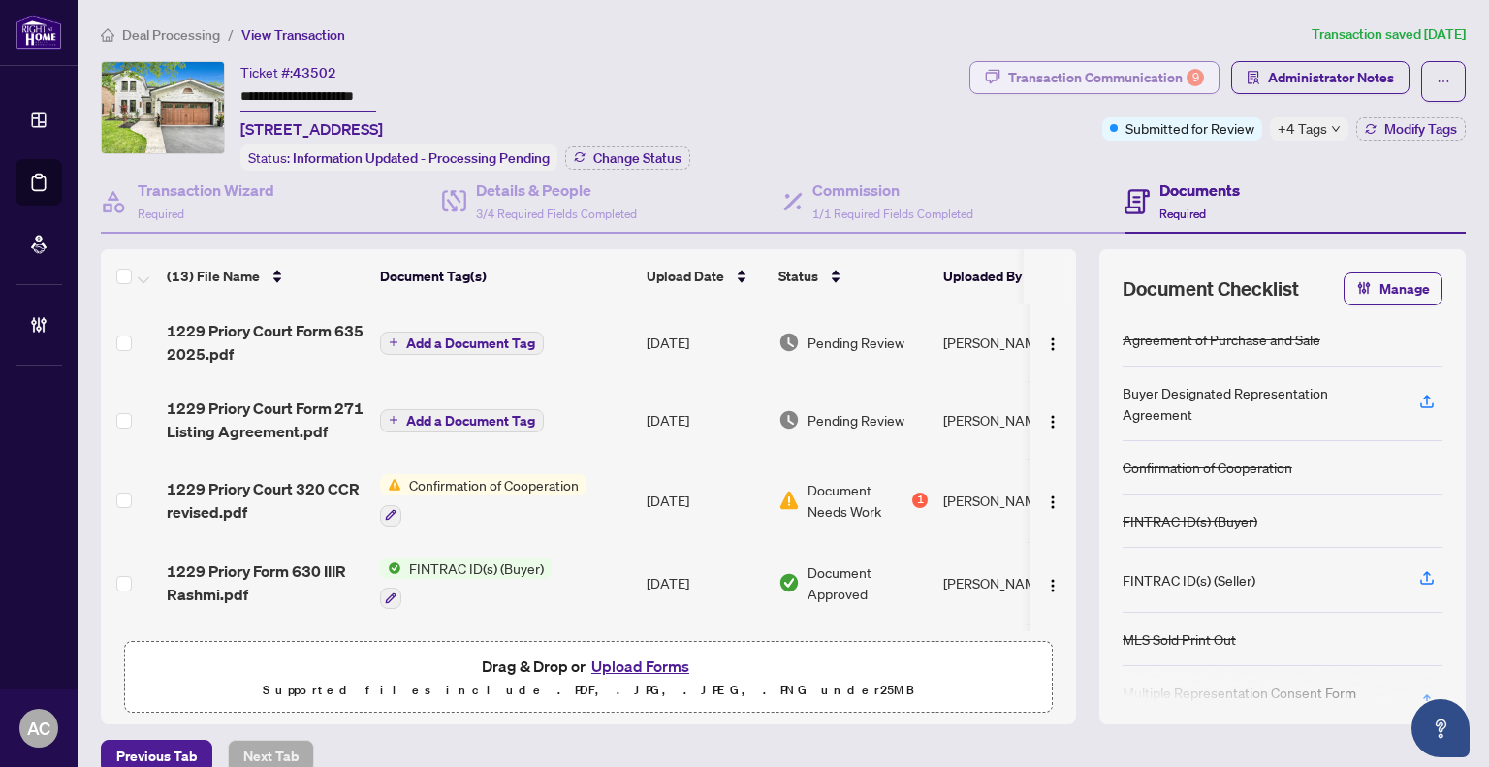  What do you see at coordinates (314, 73) in the screenshot?
I see `span: 43502` at bounding box center [314, 73].